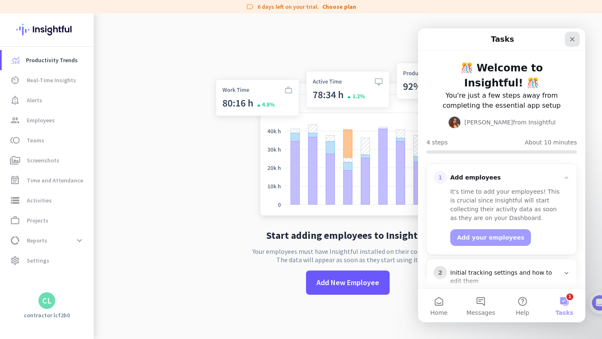 The height and width of the screenshot is (339, 602). Describe the element at coordinates (84, 47) in the screenshot. I see `div: 🎊 Welcome to Insightful! 🎊` at that location.